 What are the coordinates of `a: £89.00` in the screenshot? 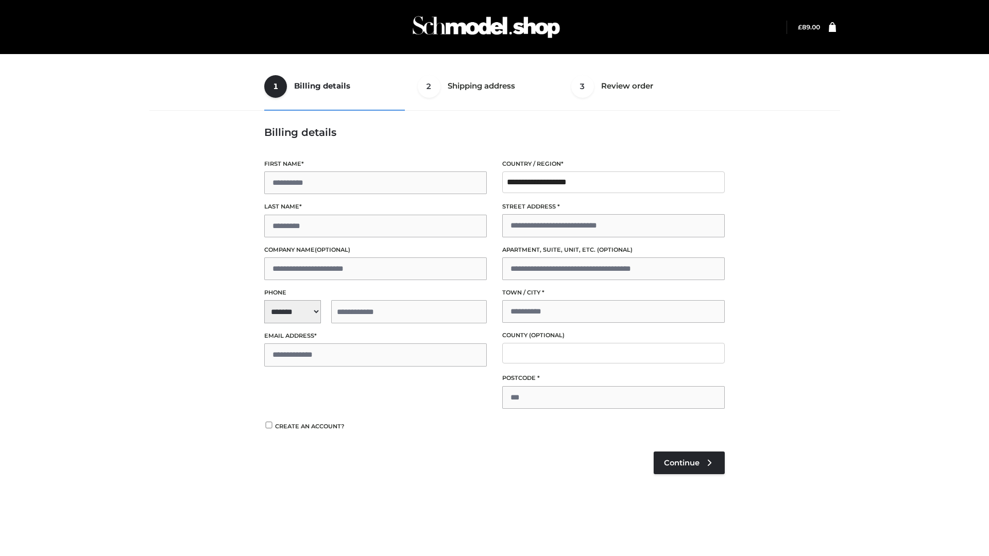 It's located at (809, 27).